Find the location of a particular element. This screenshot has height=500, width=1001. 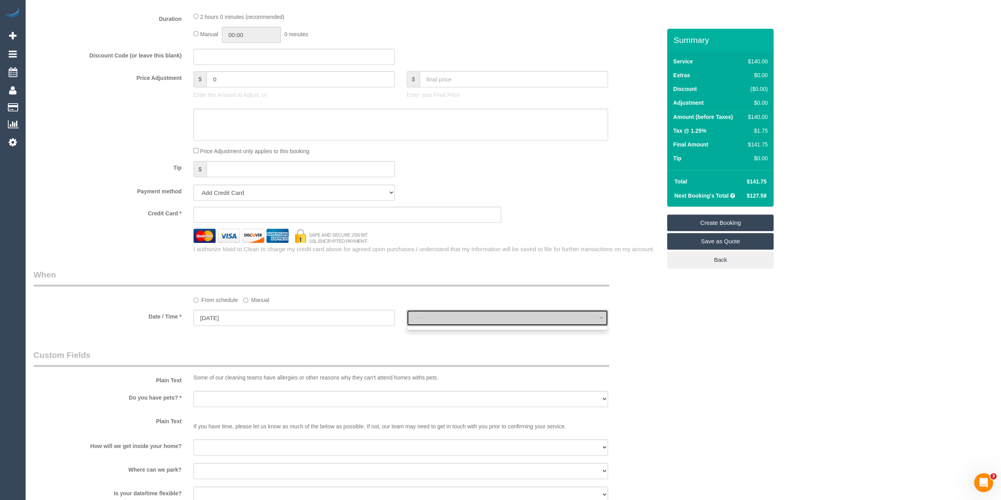

legend: When is located at coordinates (321, 278).